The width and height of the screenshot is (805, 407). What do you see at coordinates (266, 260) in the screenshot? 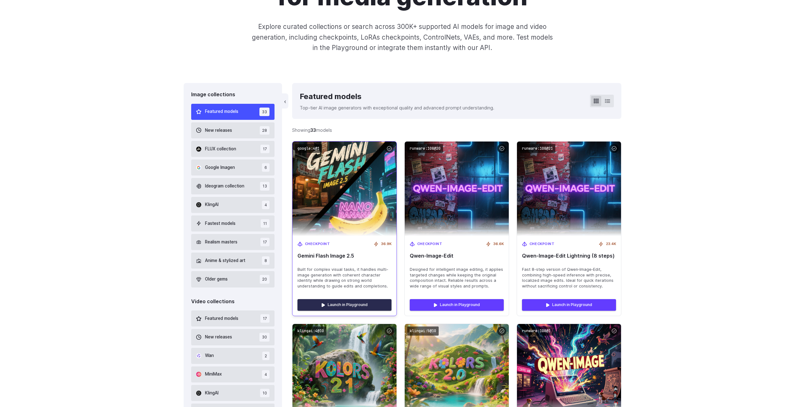
I see `span: 8` at bounding box center [266, 260].